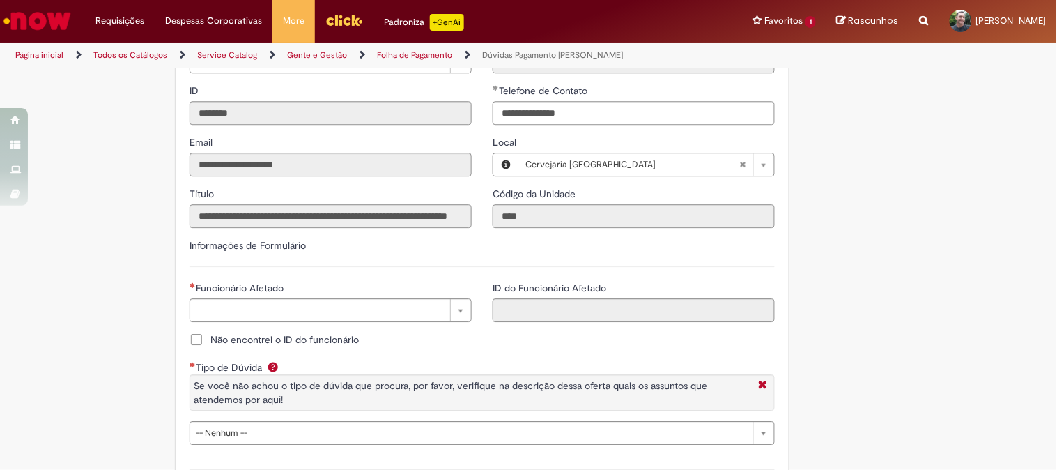 The image size is (1057, 470). Describe the element at coordinates (874, 20) in the screenshot. I see `span: Rascunhos` at that location.